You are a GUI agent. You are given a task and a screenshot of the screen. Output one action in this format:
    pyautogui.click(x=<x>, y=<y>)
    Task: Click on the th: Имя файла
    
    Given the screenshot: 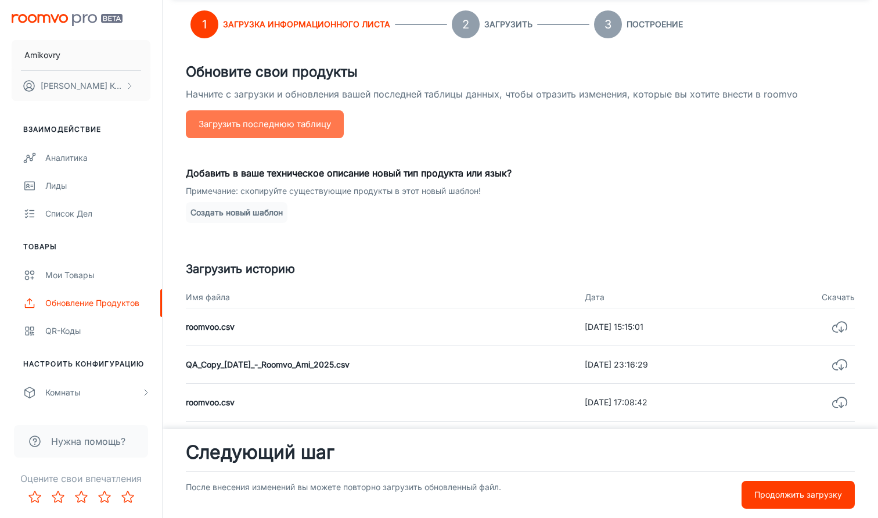 What is the action you would take?
    pyautogui.click(x=381, y=297)
    